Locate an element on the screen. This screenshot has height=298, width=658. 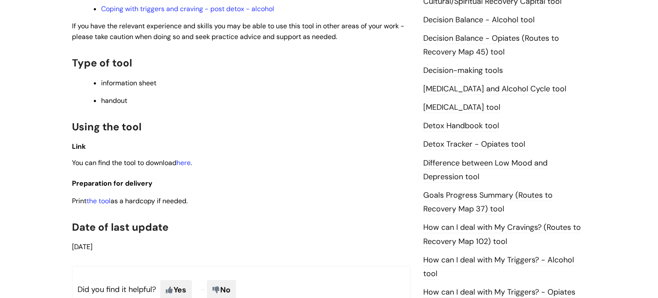
span: information sheet is located at coordinates (129, 83).